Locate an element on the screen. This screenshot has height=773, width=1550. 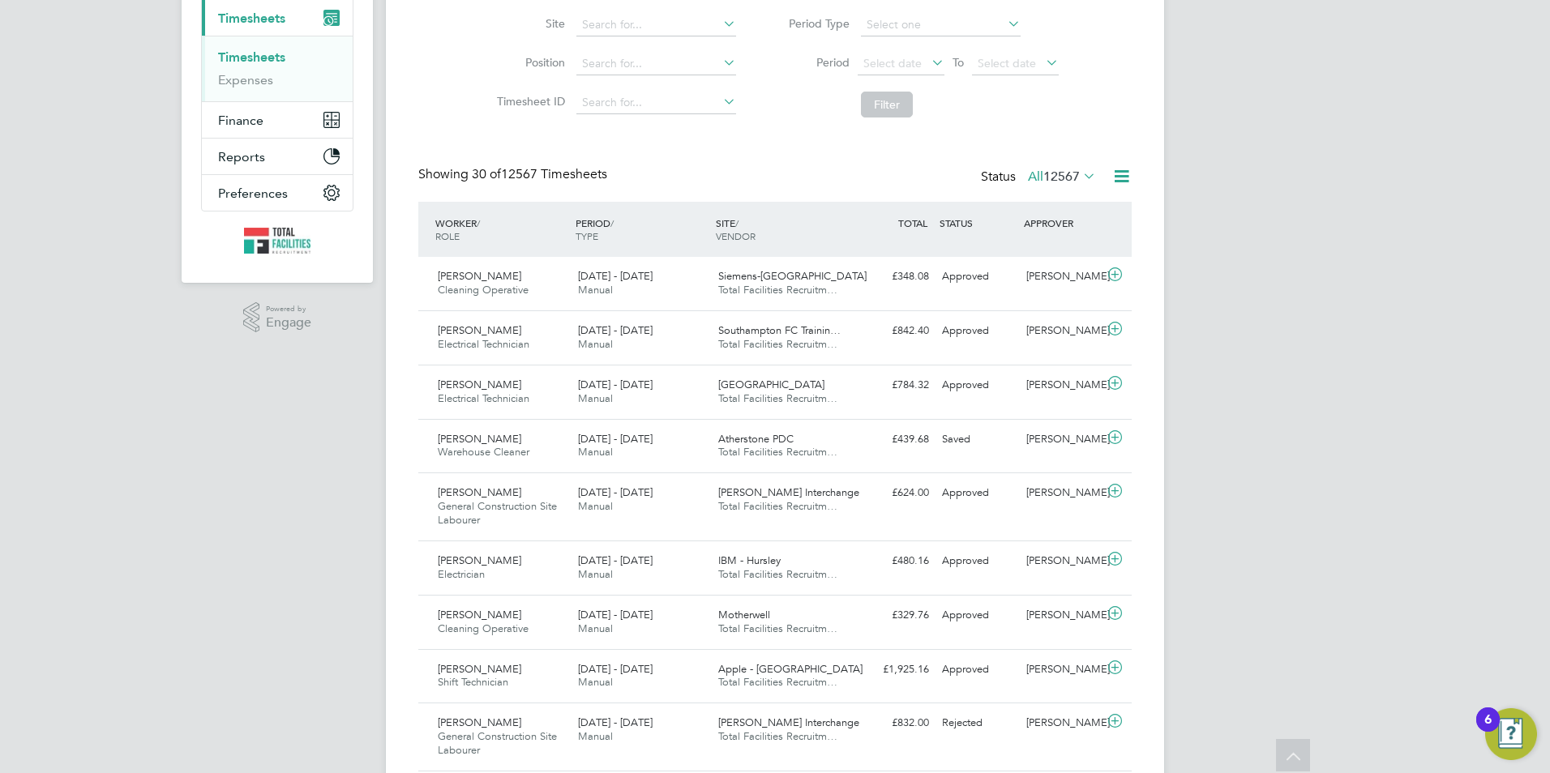
div: £439.68 is located at coordinates (893, 439).